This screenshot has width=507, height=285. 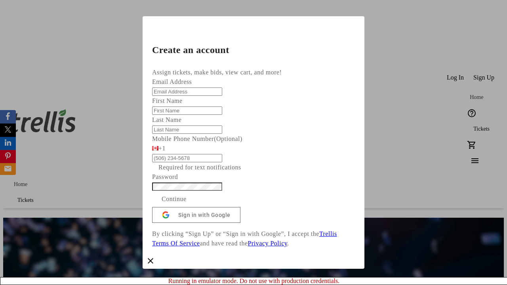 I want to click on label: First Name, so click(x=167, y=101).